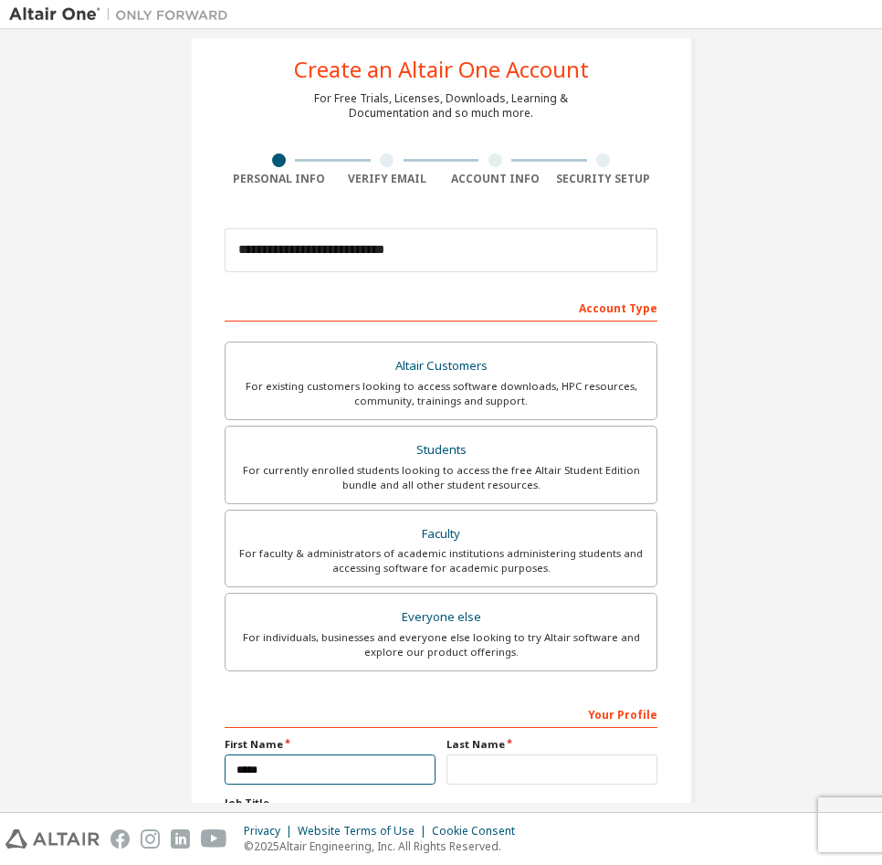  Describe the element at coordinates (479, 831) in the screenshot. I see `div: Cookie Consent` at that location.